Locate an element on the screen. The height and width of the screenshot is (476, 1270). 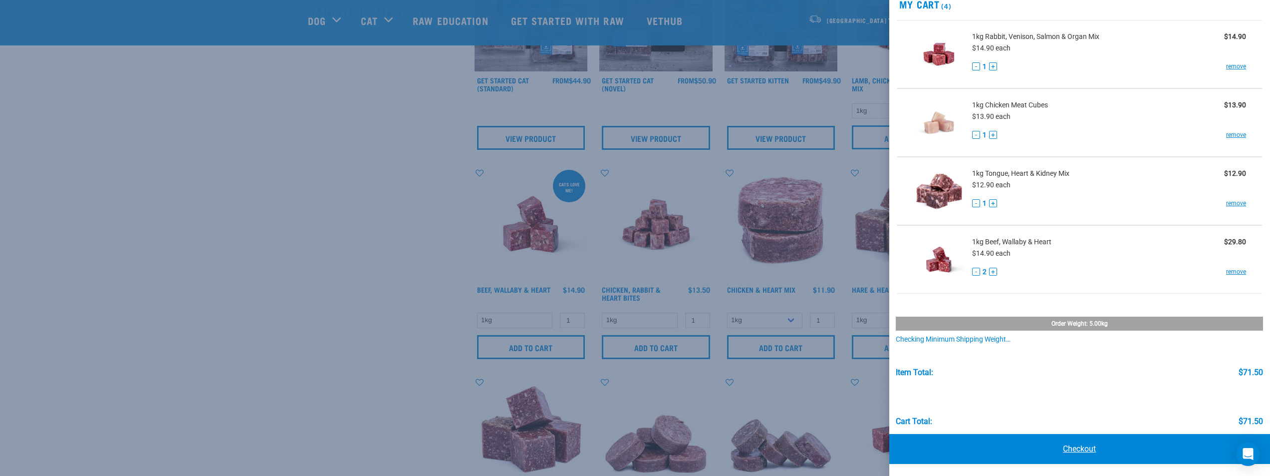
strong: $14.90 is located at coordinates (1235, 36).